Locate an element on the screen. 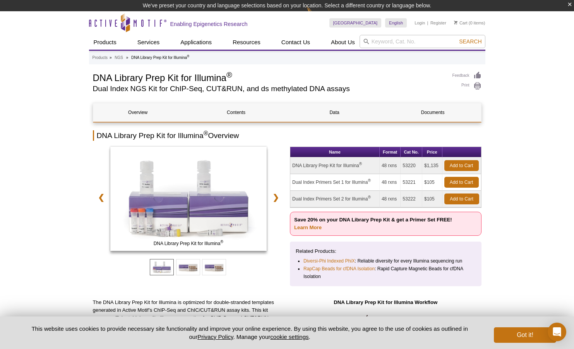  a: Applications is located at coordinates (196, 42).